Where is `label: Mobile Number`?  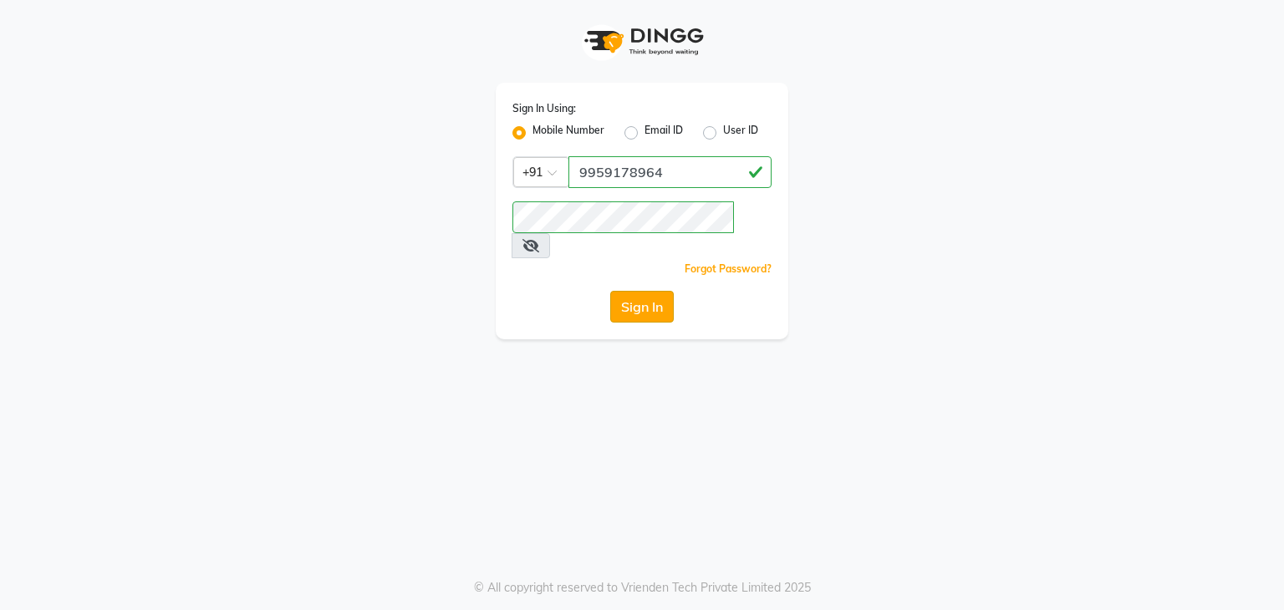 label: Mobile Number is located at coordinates (568, 133).